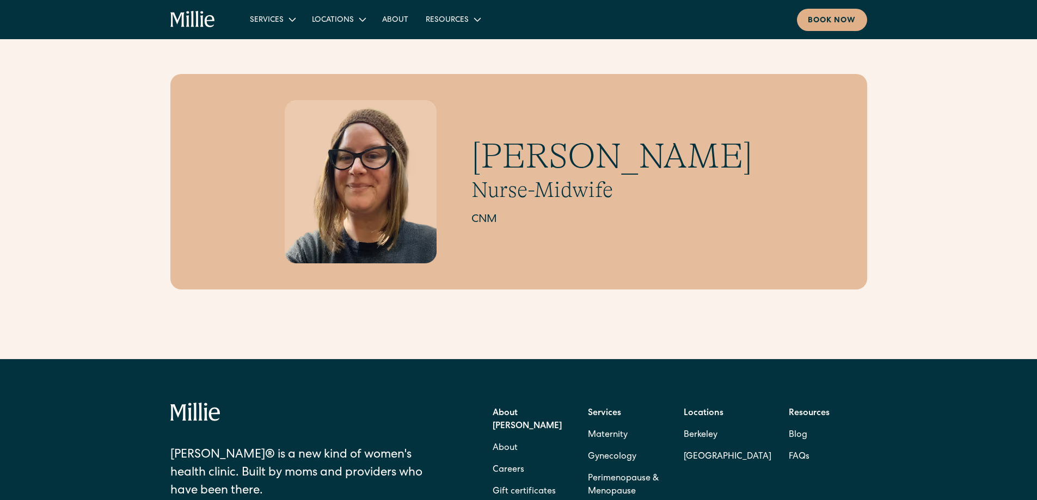 This screenshot has height=500, width=1037. Describe the element at coordinates (799, 457) in the screenshot. I see `a: FAQs` at that location.